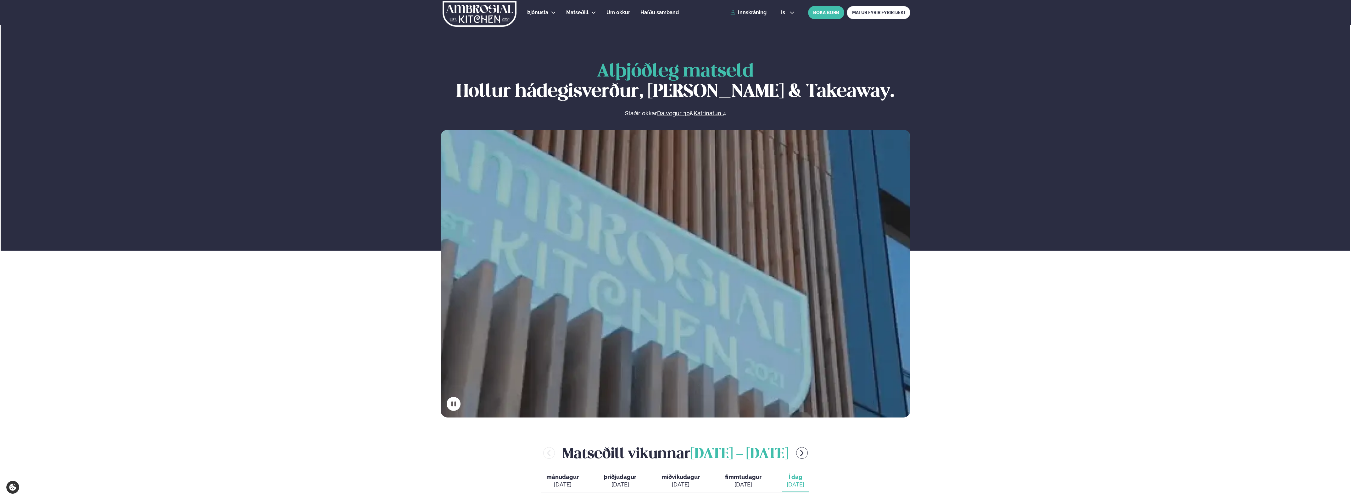 The image size is (1351, 500). I want to click on span: þriðjudagur, so click(620, 476).